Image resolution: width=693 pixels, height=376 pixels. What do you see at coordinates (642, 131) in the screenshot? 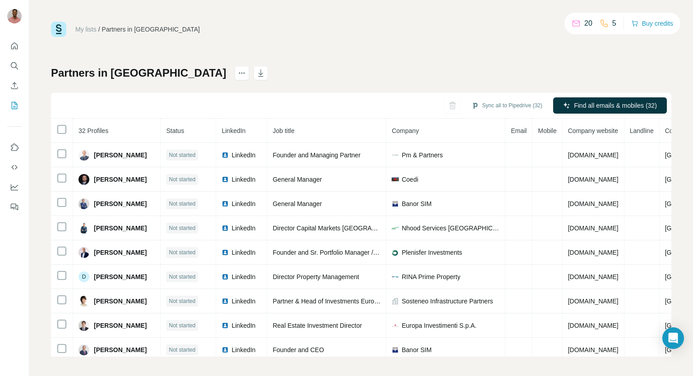
I see `span: Landline` at bounding box center [642, 131].